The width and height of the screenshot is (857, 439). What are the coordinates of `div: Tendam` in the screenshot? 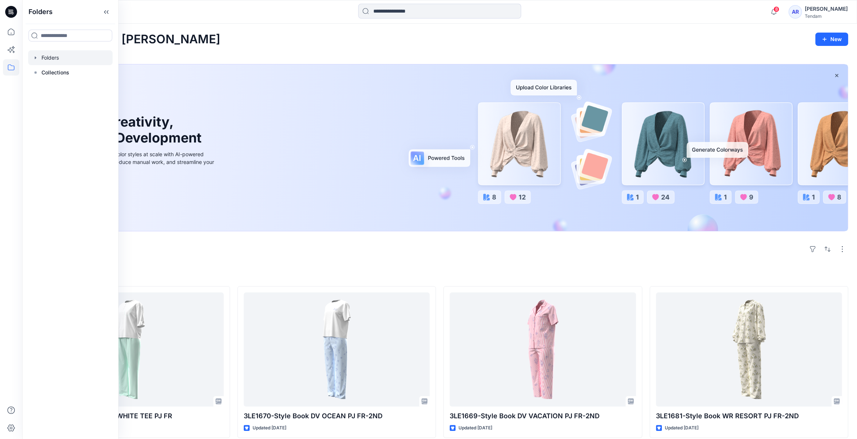 It's located at (826, 16).